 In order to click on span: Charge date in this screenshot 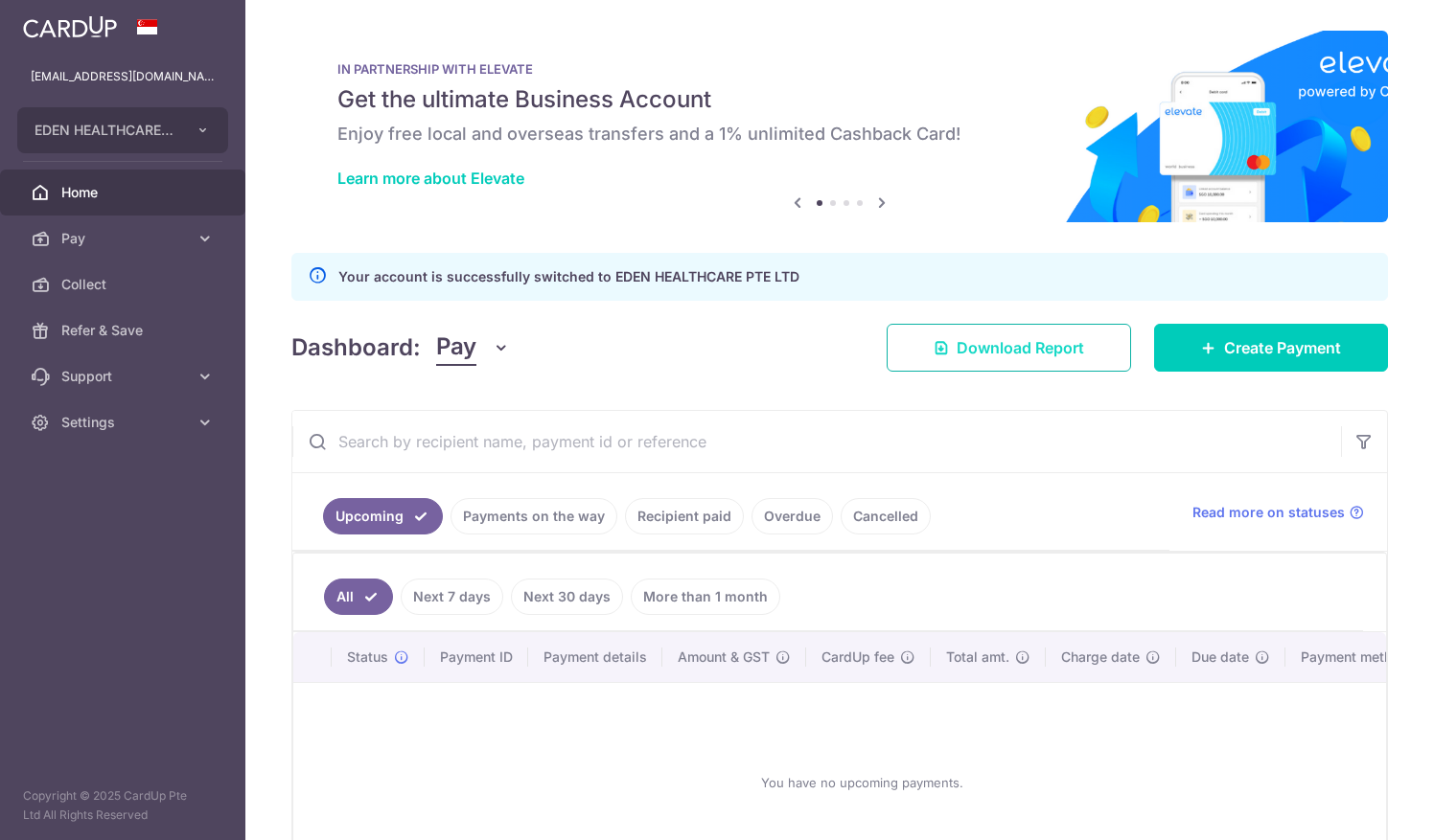, I will do `click(1100, 657)`.